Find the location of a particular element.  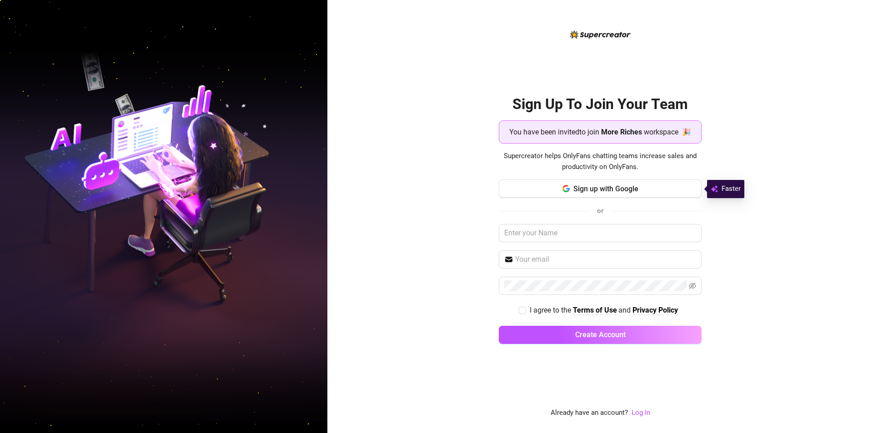

button: Create Account is located at coordinates (600, 335).